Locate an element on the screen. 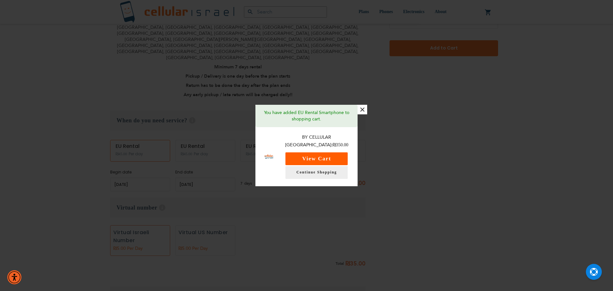 This screenshot has width=613, height=291. div: Accessibility Menu is located at coordinates (14, 277).